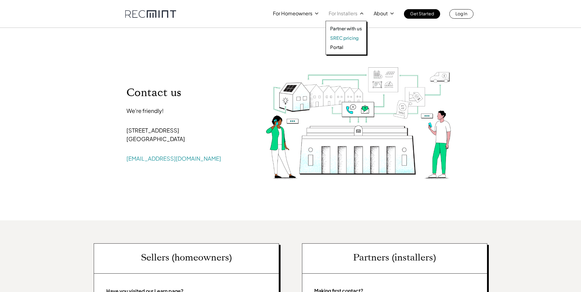  Describe the element at coordinates (461, 13) in the screenshot. I see `p: Log In` at that location.